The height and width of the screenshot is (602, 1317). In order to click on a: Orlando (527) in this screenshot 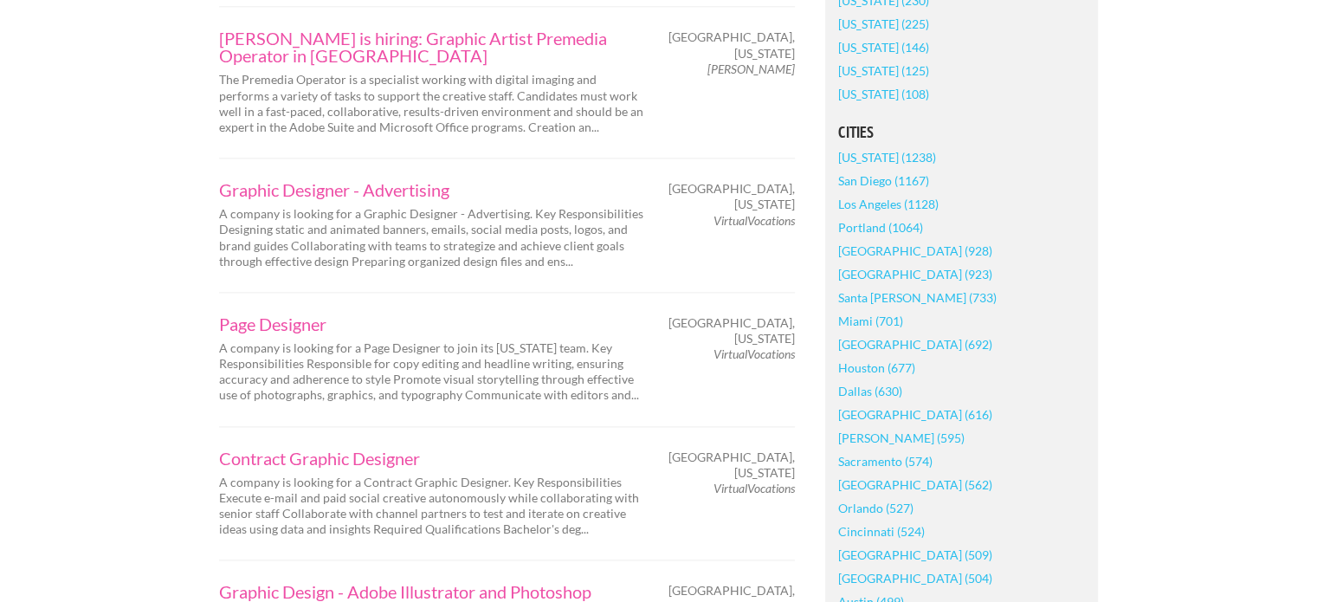, I will do `click(875, 507)`.